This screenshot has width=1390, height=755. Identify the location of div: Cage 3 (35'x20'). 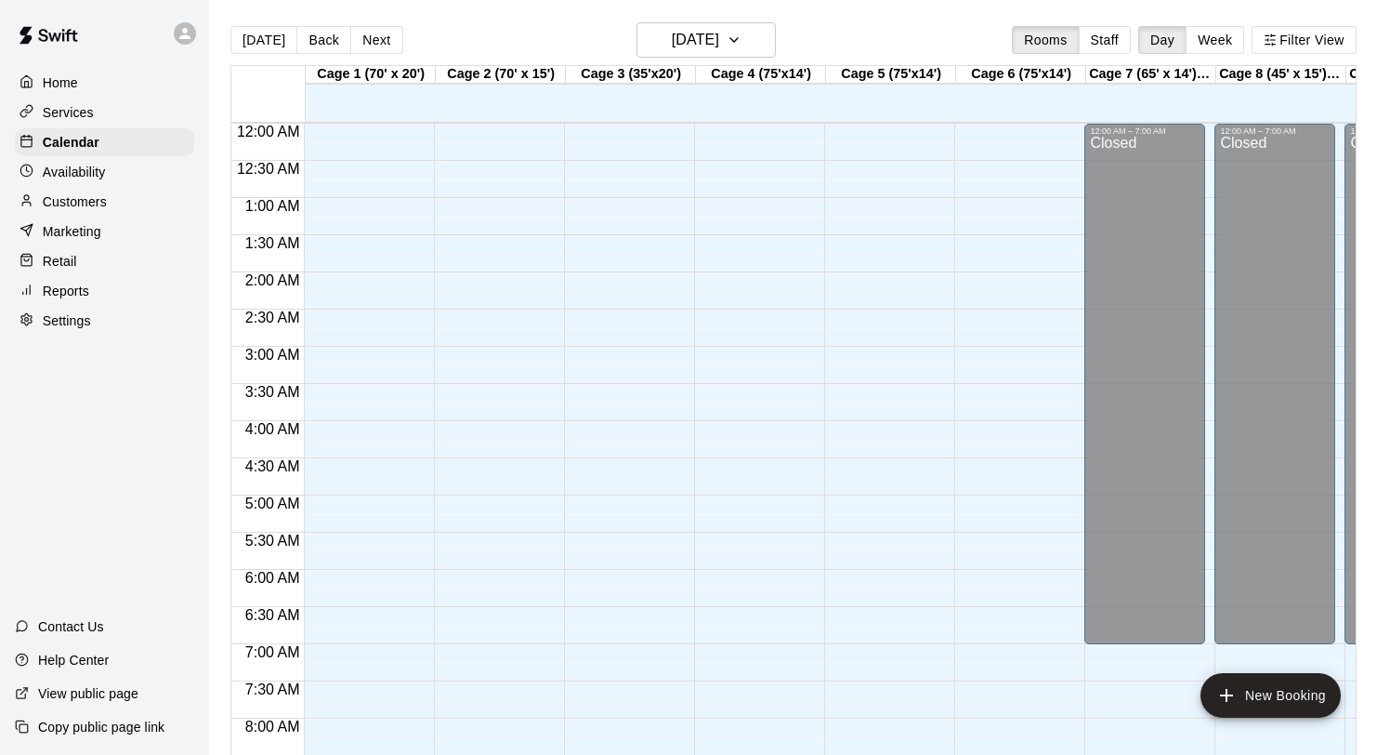
(631, 74).